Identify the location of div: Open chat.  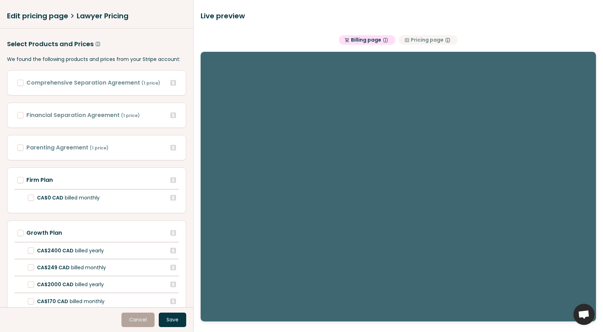
(584, 314).